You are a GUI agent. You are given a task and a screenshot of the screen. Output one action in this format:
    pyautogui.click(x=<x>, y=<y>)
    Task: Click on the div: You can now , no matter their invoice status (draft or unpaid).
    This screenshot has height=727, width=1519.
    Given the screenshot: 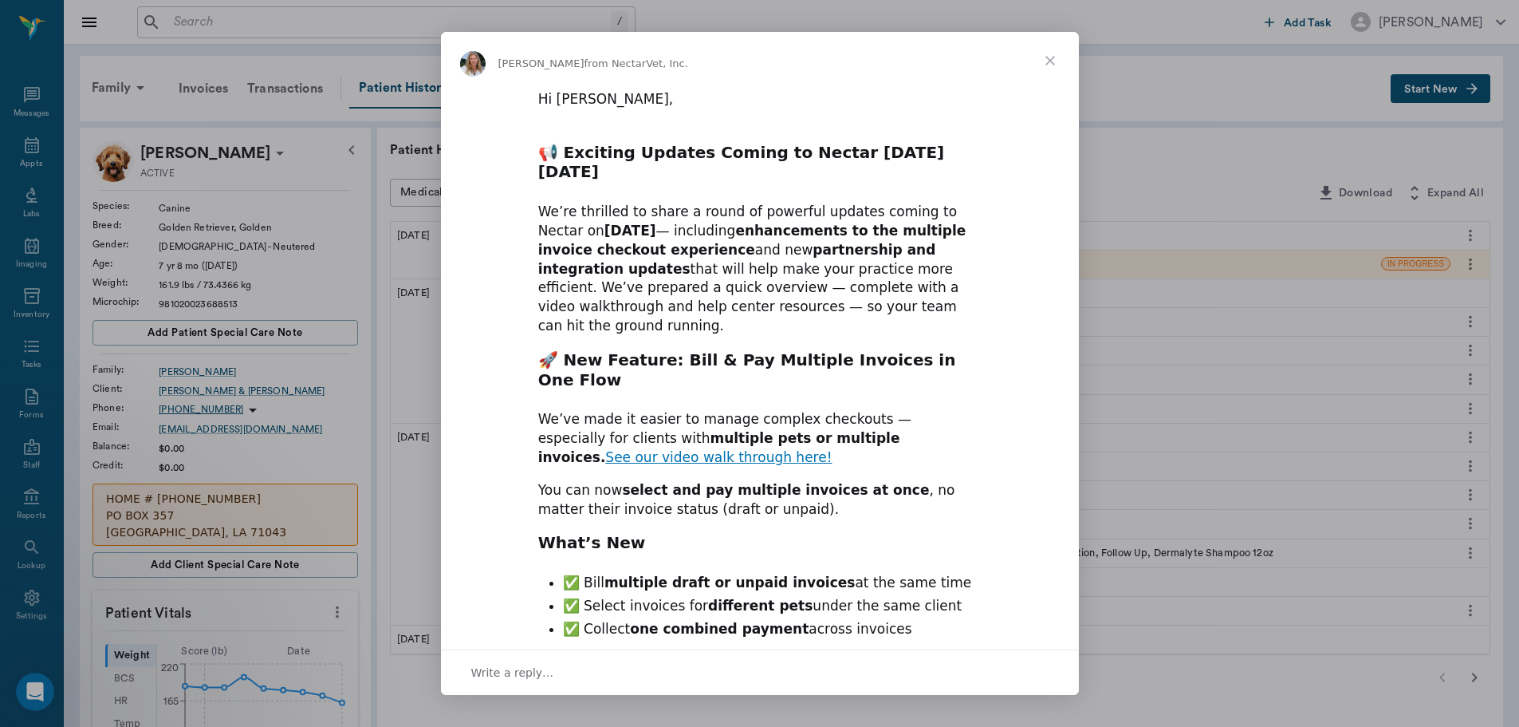 What is the action you would take?
    pyautogui.click(x=760, y=500)
    